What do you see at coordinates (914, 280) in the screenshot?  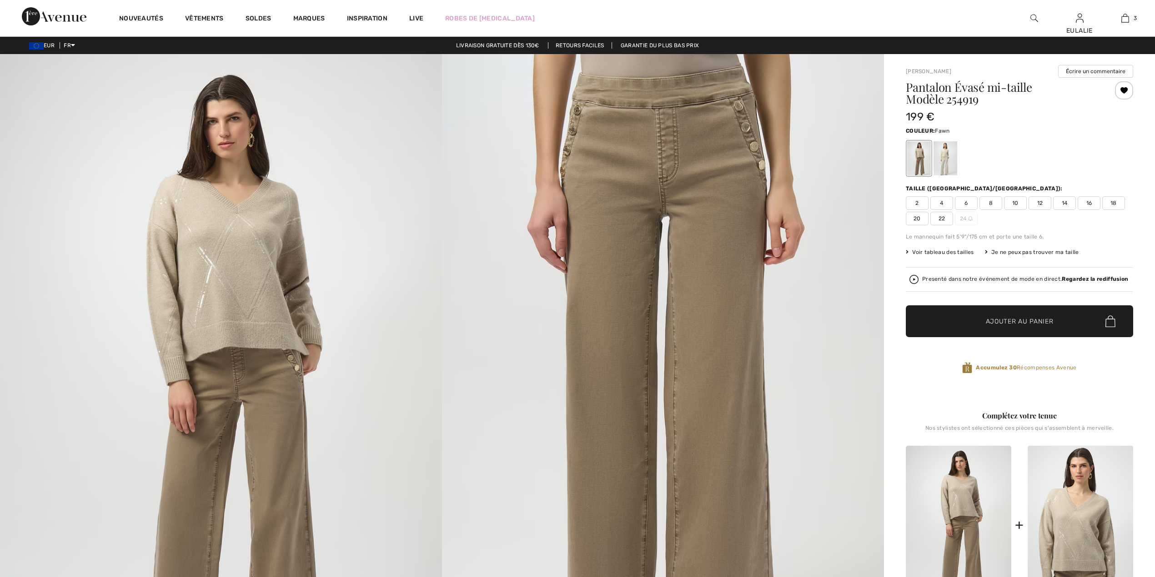 I see `img: Regardez la rediffusion` at bounding box center [914, 280].